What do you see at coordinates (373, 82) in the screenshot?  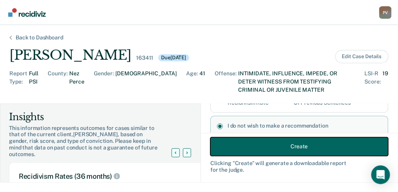 I see `div: LSI-R Score :` at bounding box center [373, 82].